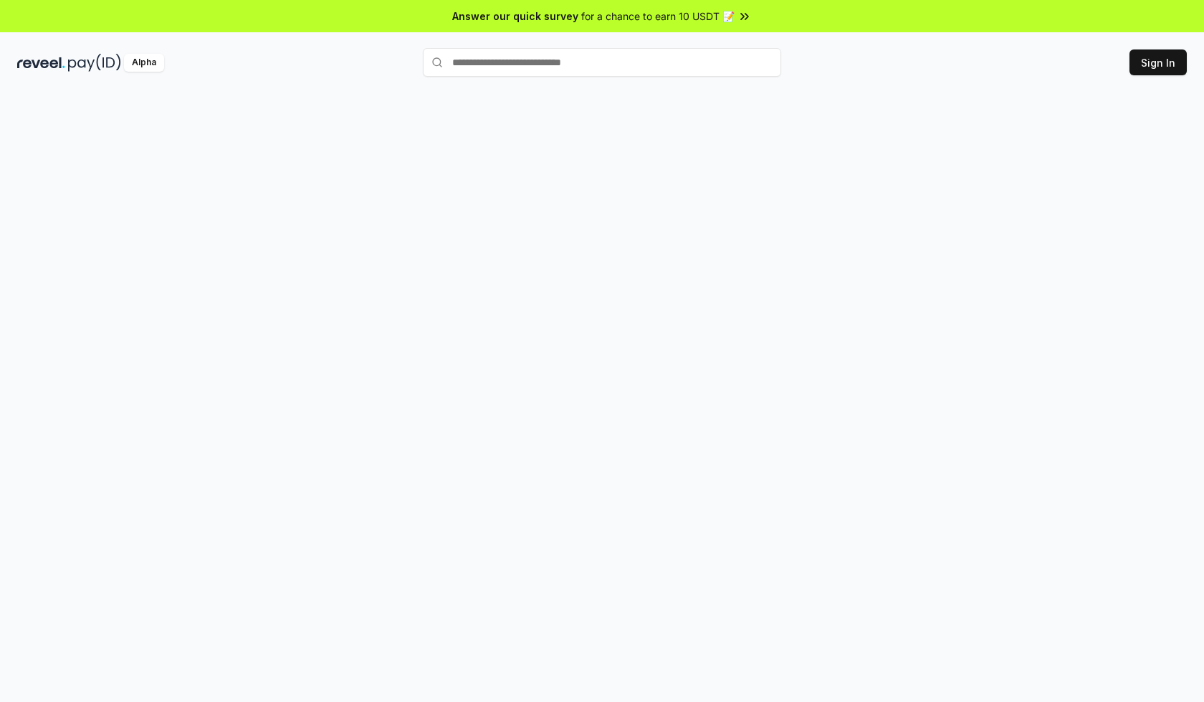  Describe the element at coordinates (144, 62) in the screenshot. I see `div: Alpha` at that location.